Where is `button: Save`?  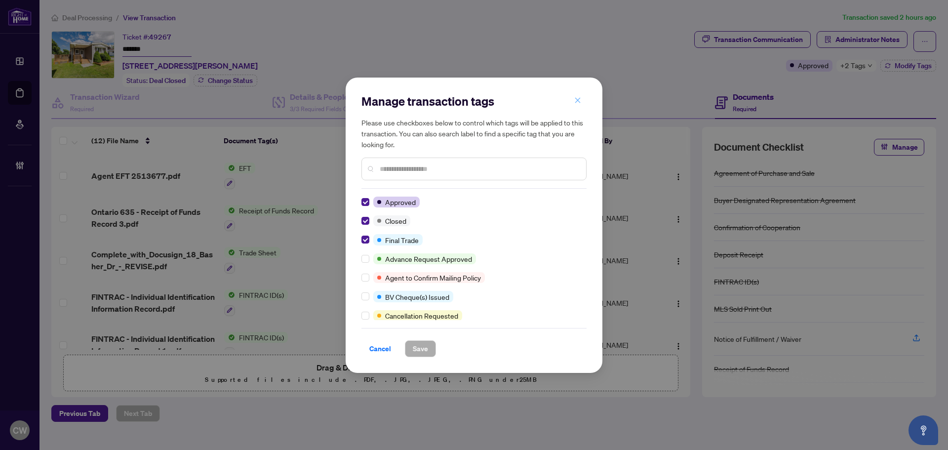
button: Save is located at coordinates (420, 349).